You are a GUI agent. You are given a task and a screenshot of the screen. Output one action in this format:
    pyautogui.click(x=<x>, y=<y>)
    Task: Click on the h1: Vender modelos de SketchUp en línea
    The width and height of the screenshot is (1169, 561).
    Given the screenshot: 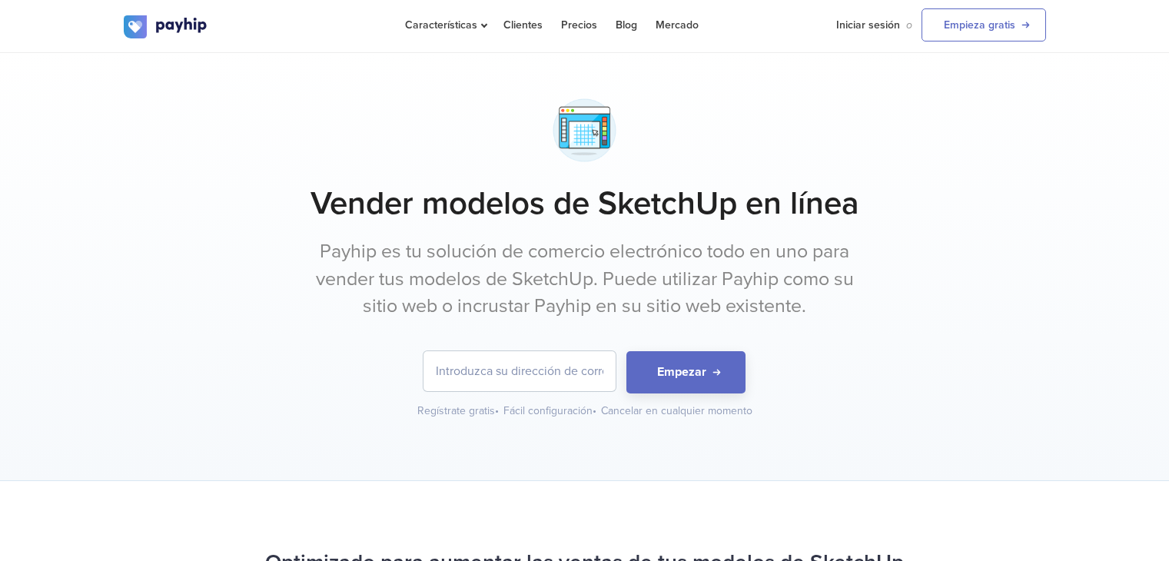 What is the action you would take?
    pyautogui.click(x=585, y=204)
    